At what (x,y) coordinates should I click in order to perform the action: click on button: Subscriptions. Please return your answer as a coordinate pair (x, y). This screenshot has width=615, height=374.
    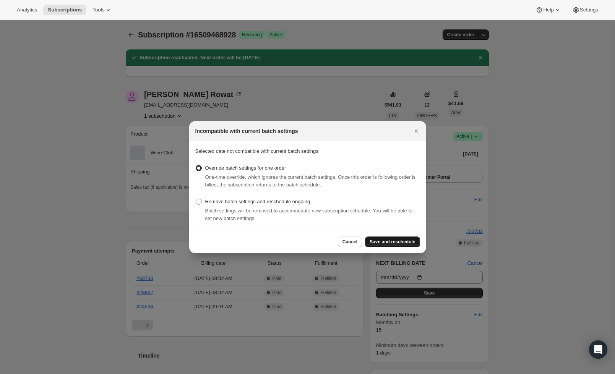
    Looking at the image, I should click on (65, 10).